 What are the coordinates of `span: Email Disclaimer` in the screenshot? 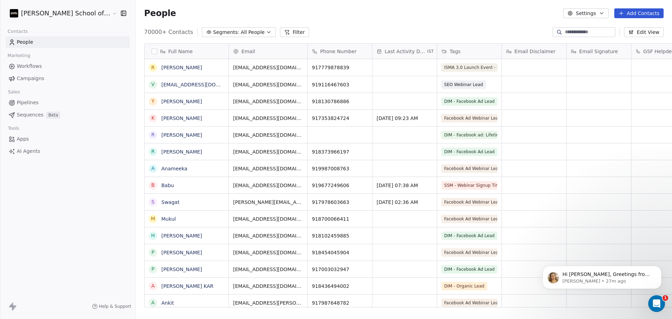 It's located at (535, 51).